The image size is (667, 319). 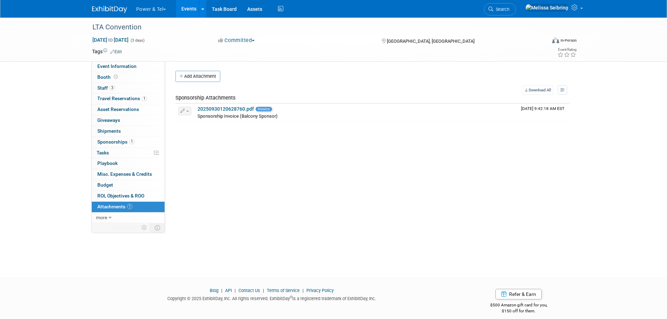 I want to click on span: Staff, so click(x=106, y=88).